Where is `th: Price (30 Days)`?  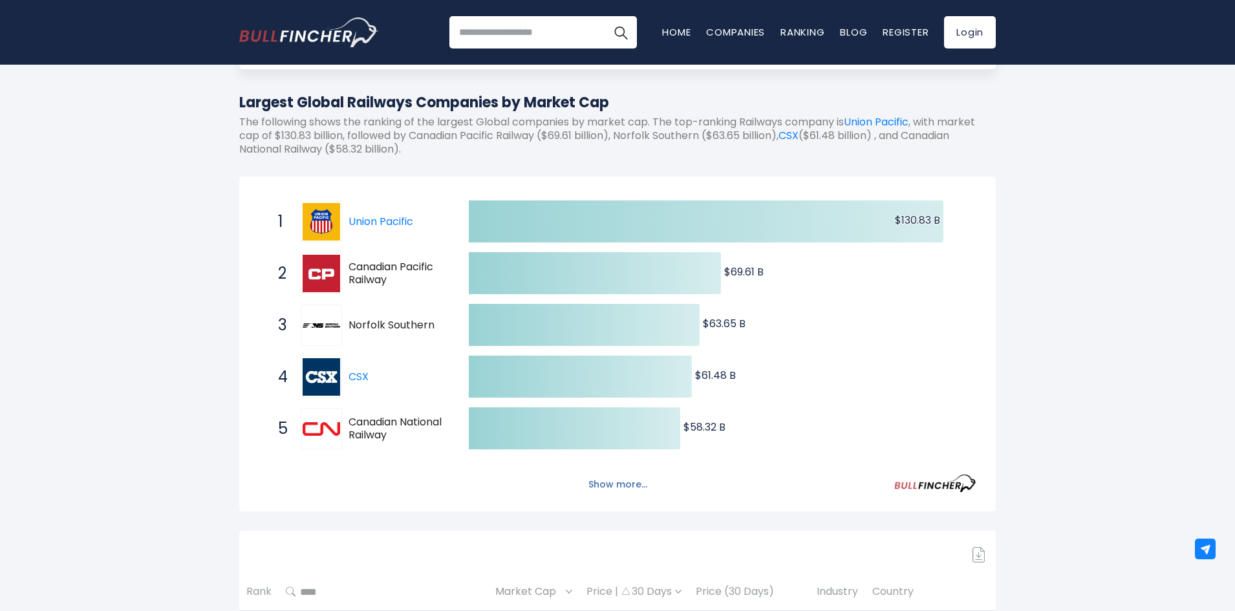 th: Price (30 Days) is located at coordinates (749, 592).